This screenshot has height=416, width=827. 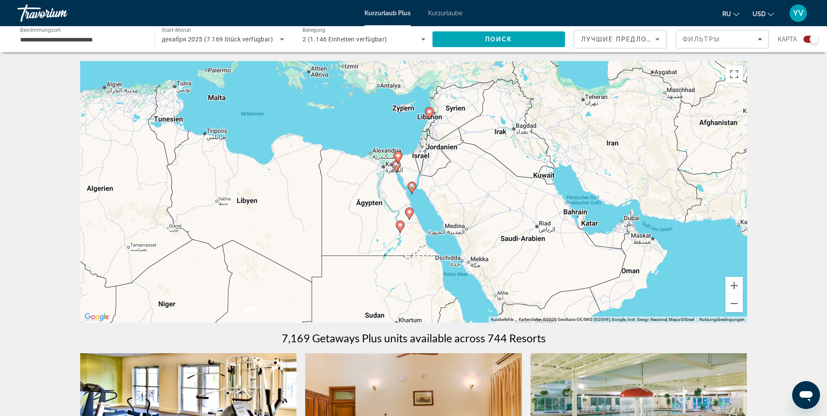 I want to click on a: Dieses Gebiet in Google Maps öffnen (in neuem Fenster), so click(x=97, y=317).